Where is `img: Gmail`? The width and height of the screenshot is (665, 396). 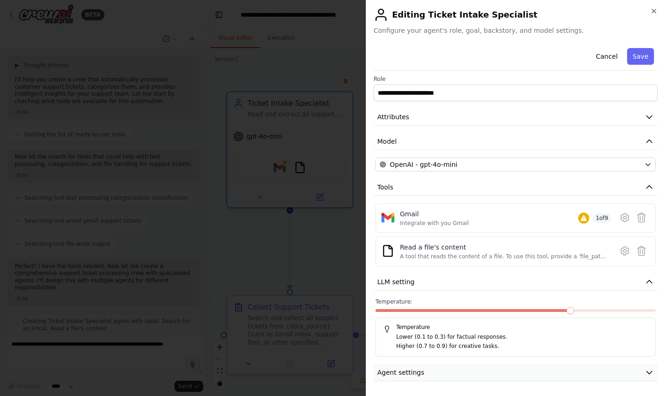
img: Gmail is located at coordinates (388, 217).